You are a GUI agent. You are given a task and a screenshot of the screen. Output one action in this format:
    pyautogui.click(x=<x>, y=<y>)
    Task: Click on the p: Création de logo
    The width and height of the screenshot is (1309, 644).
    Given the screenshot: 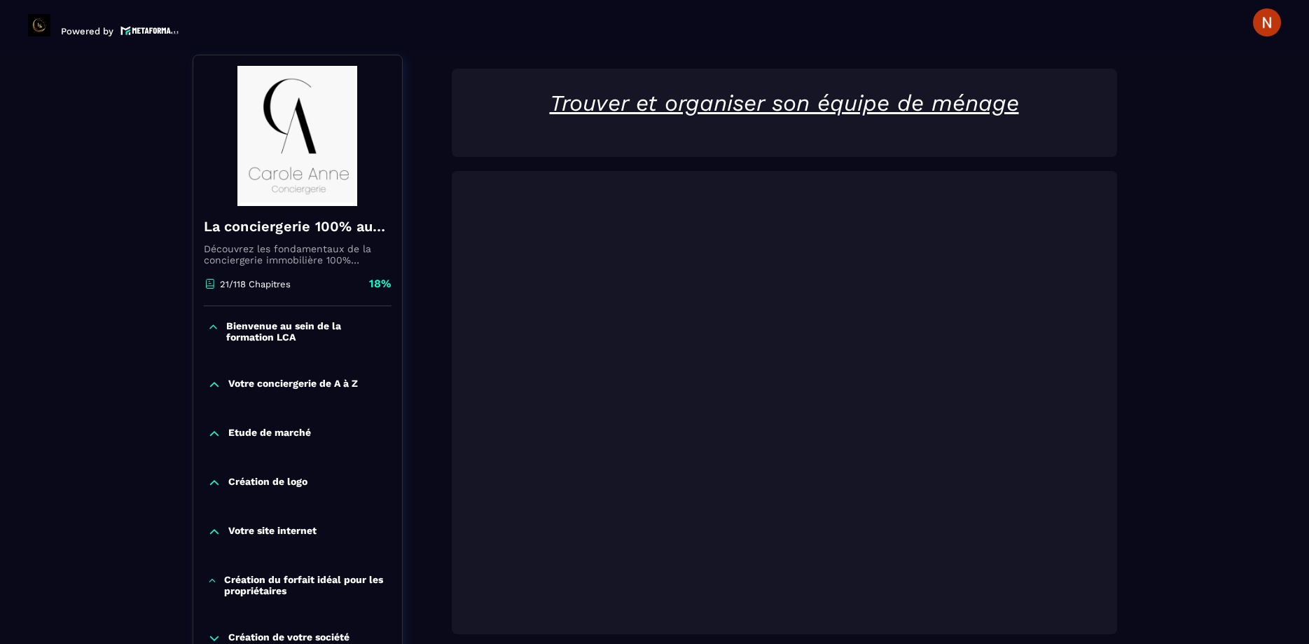 What is the action you would take?
    pyautogui.click(x=268, y=483)
    